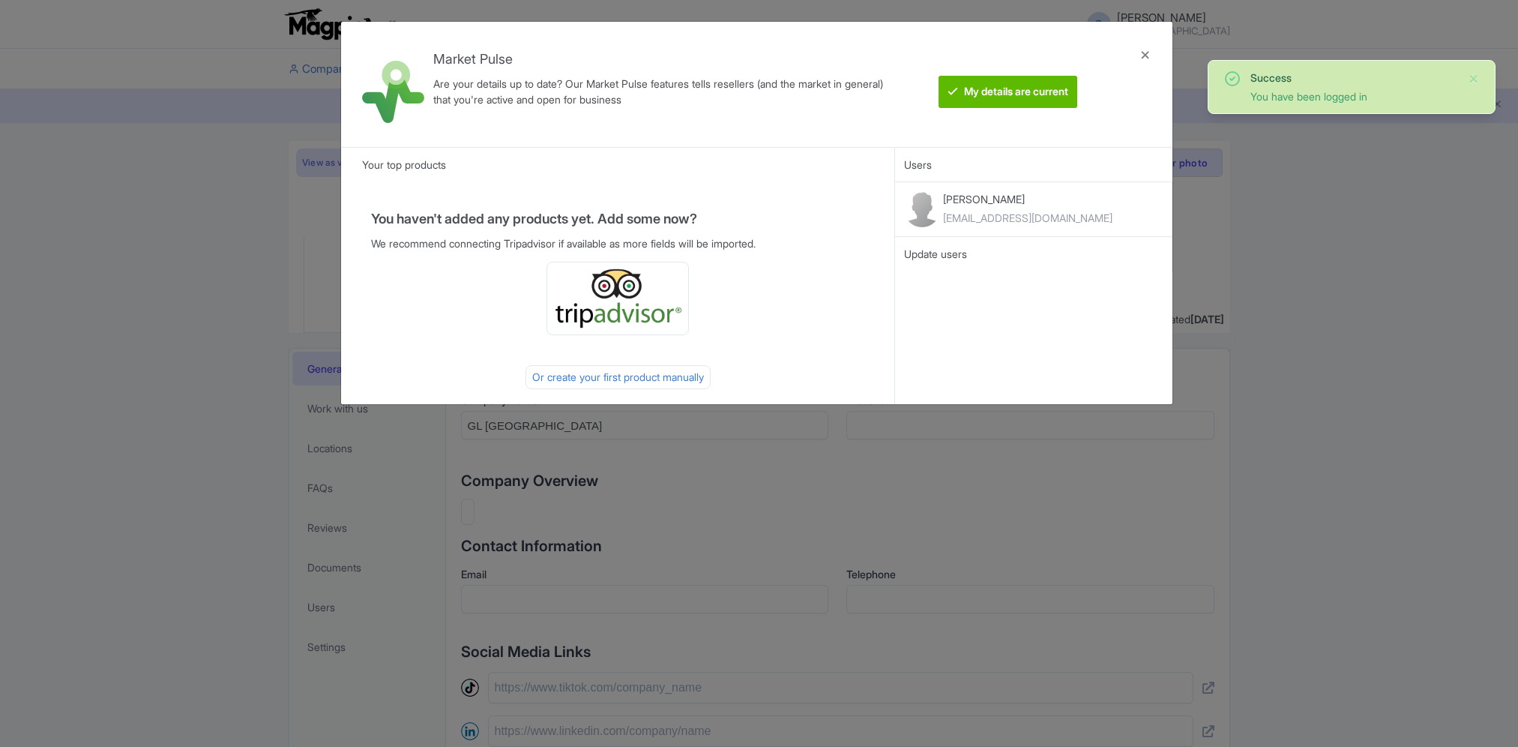 This screenshot has width=1518, height=747. I want to click on p: We recommend connecting Tripadvisor if available as more fields will be imported., so click(618, 243).